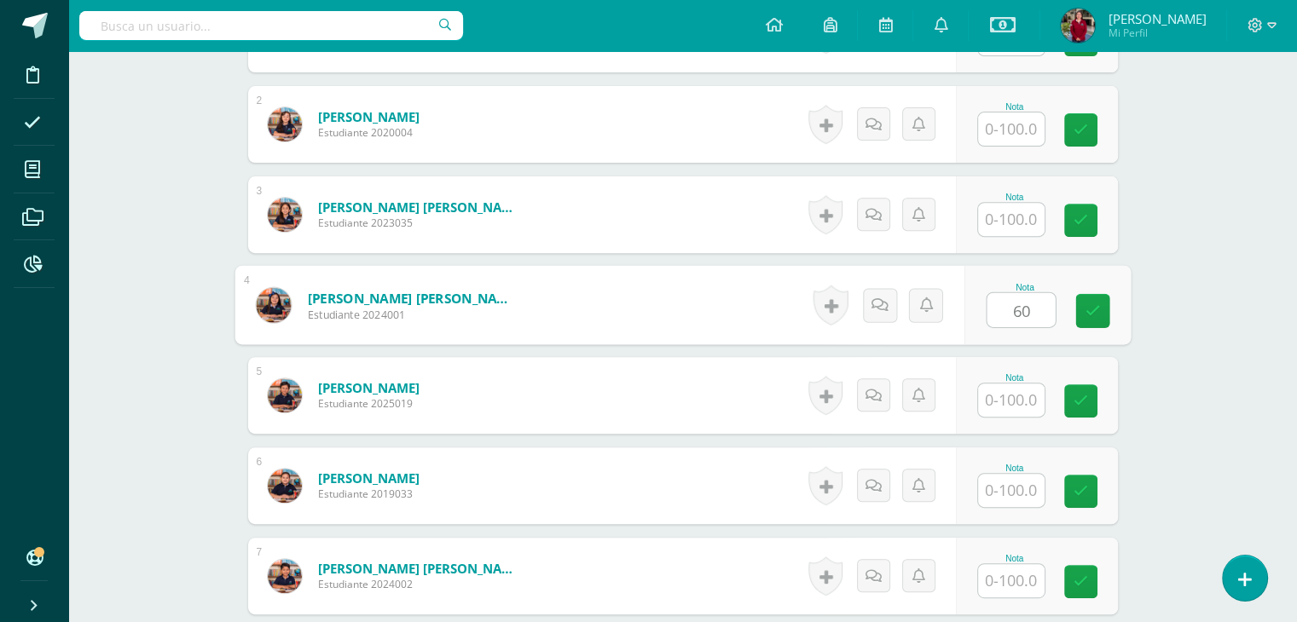 The image size is (1297, 622). Describe the element at coordinates (368, 132) in the screenshot. I see `span: Estudiante 2020004` at that location.